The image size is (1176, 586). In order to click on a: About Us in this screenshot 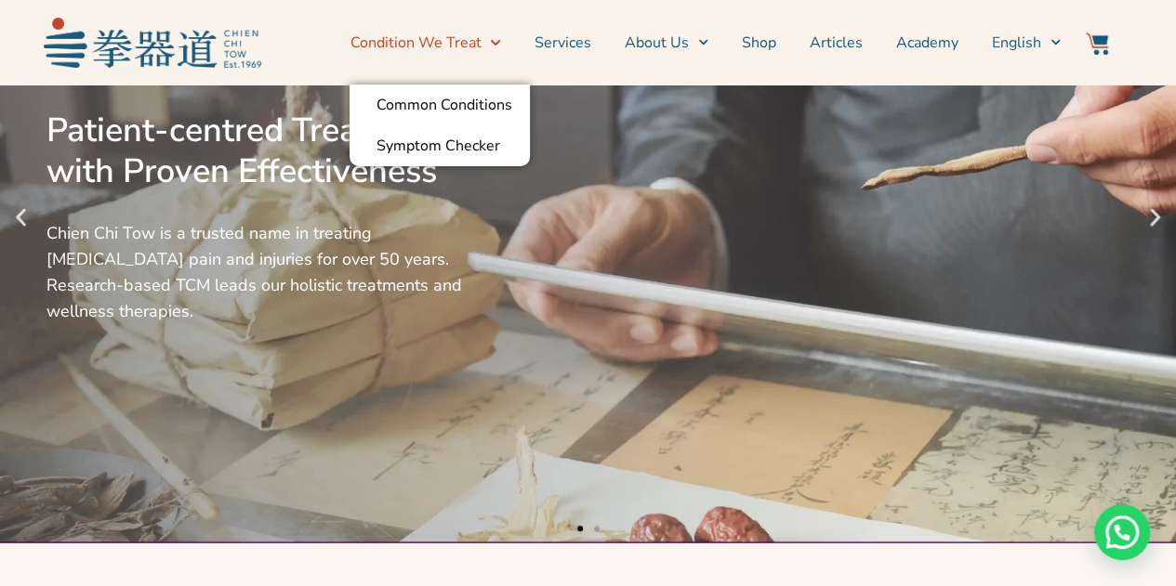, I will do `click(666, 43)`.